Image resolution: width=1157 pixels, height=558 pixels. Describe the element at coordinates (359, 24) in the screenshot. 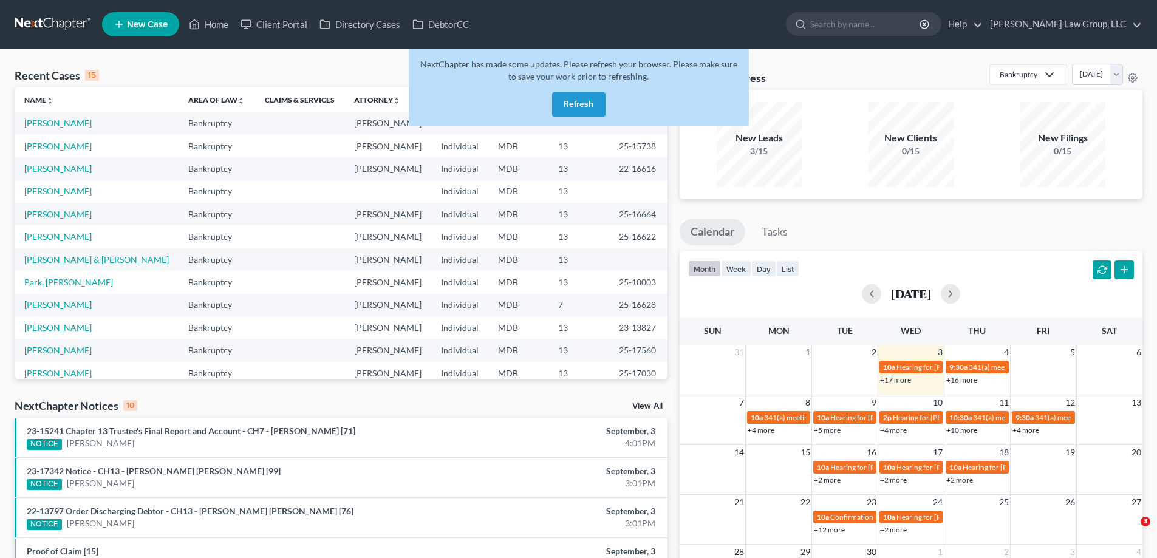

I see `a: Directory Cases` at that location.